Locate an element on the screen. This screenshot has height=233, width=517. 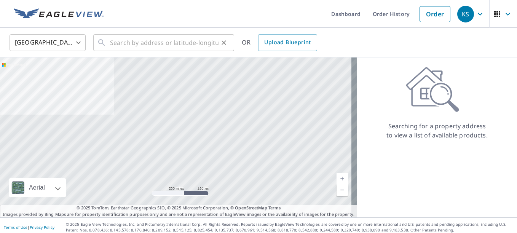
p: © 2025 Eagle View Technologies, Inc. and Pictometry International Corp. All Rights Reserved. Repo... is located at coordinates (289, 227).